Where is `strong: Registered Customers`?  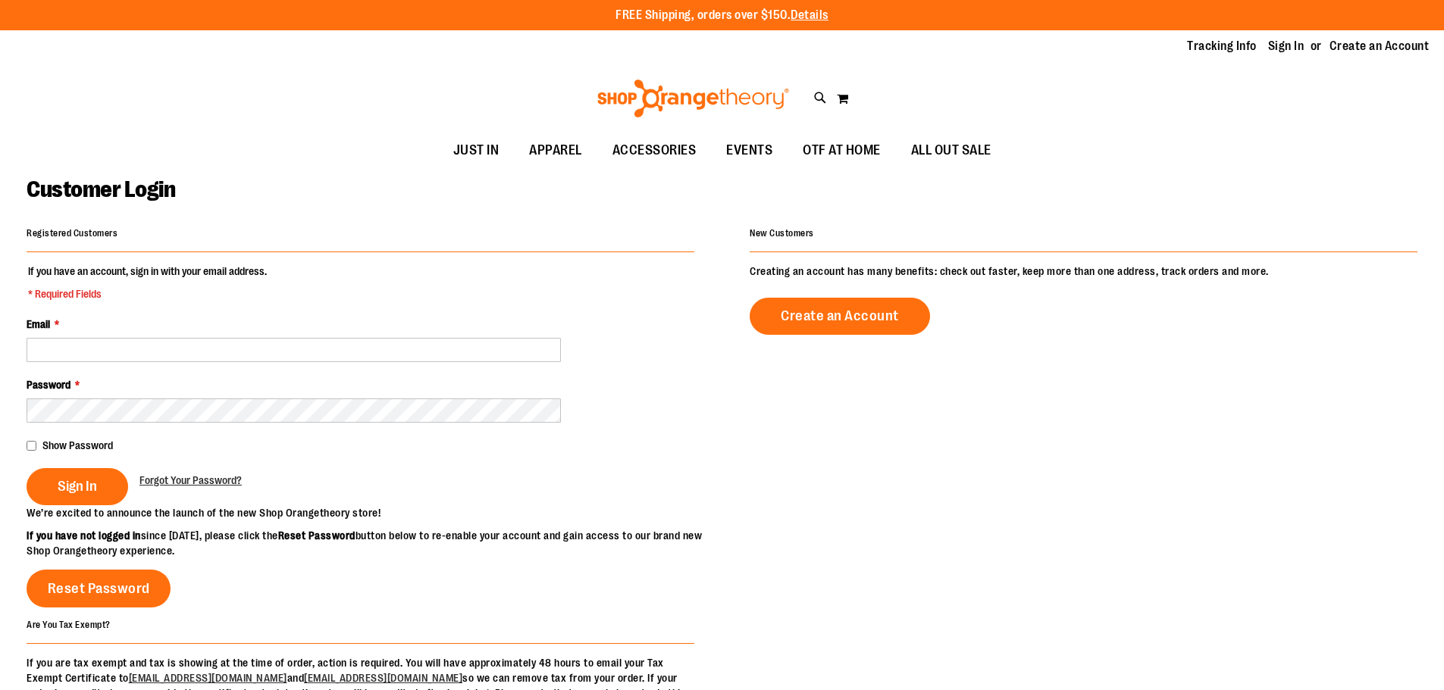
strong: Registered Customers is located at coordinates (72, 233).